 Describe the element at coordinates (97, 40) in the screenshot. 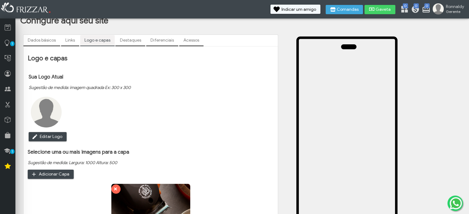

I see `a: Logo e capas` at that location.